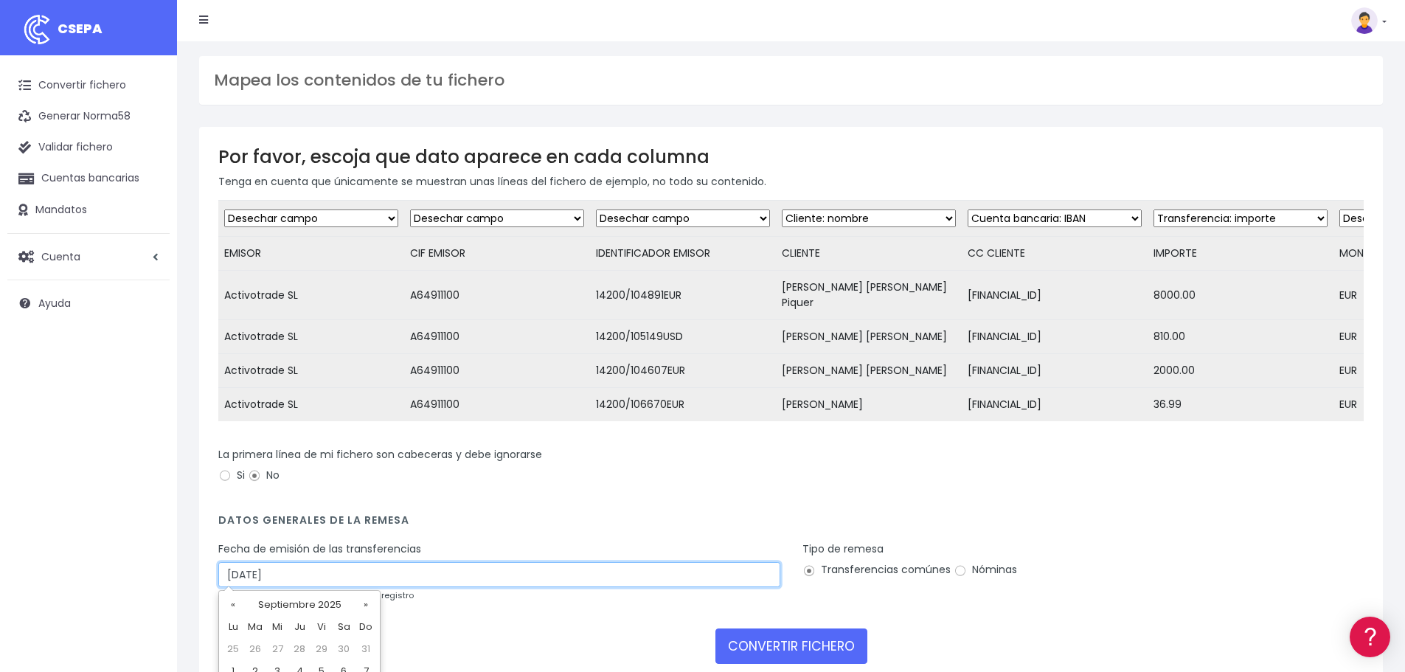  Describe the element at coordinates (148, 407) in the screenshot. I see `button: Contáctanos` at that location.